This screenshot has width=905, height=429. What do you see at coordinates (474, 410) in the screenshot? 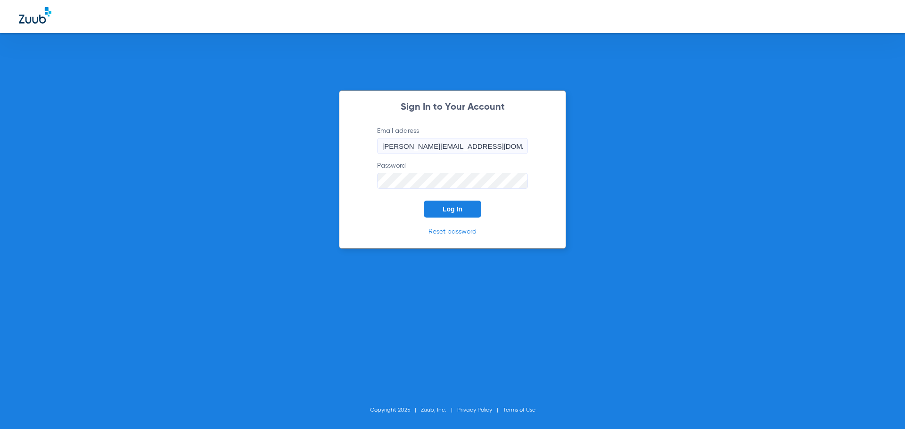
I see `a: Privacy Policy` at bounding box center [474, 410].